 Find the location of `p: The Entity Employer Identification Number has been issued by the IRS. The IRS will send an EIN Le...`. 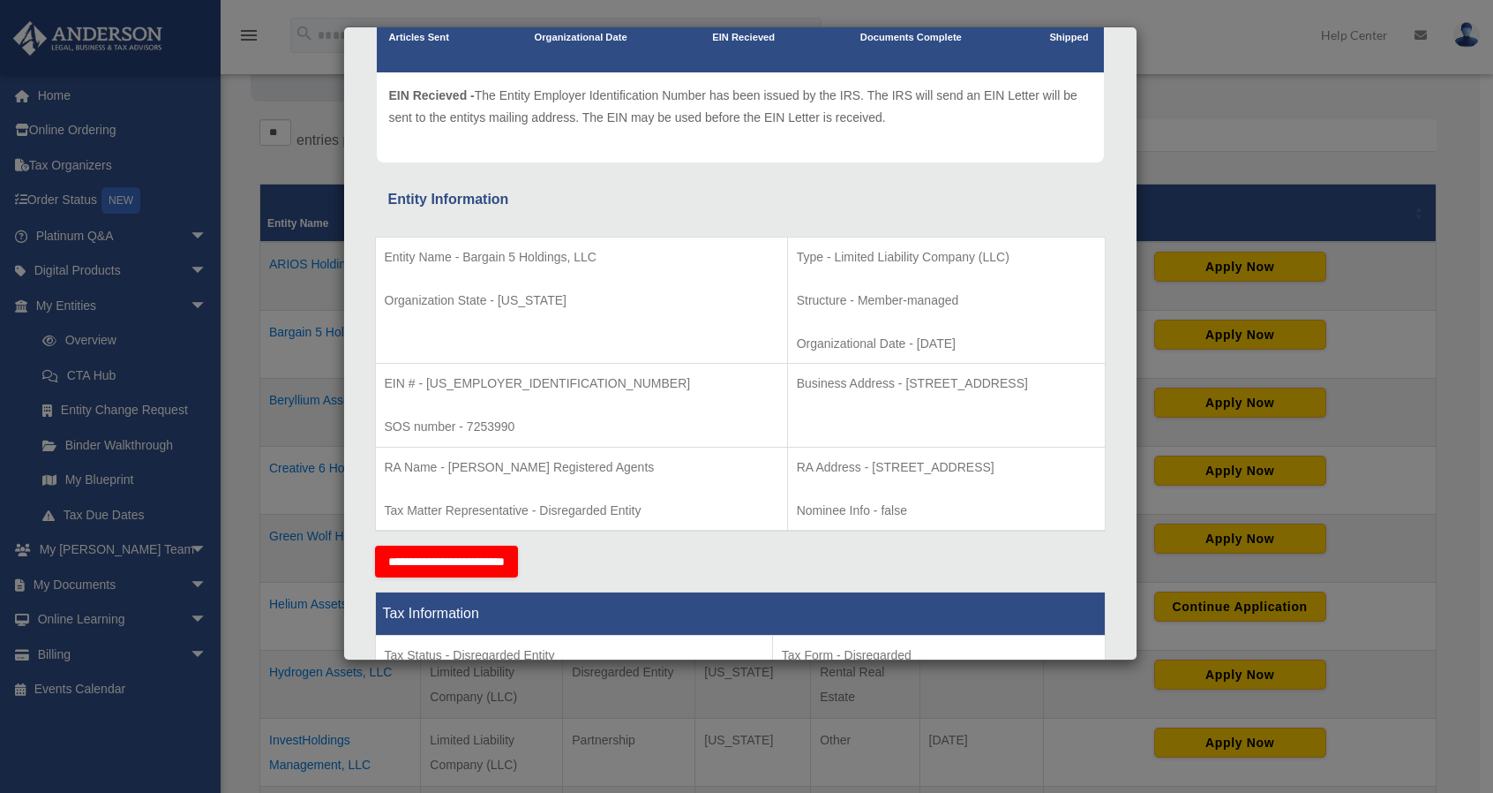

p: The Entity Employer Identification Number has been issued by the IRS. The IRS will send an EIN Le... is located at coordinates (741, 106).